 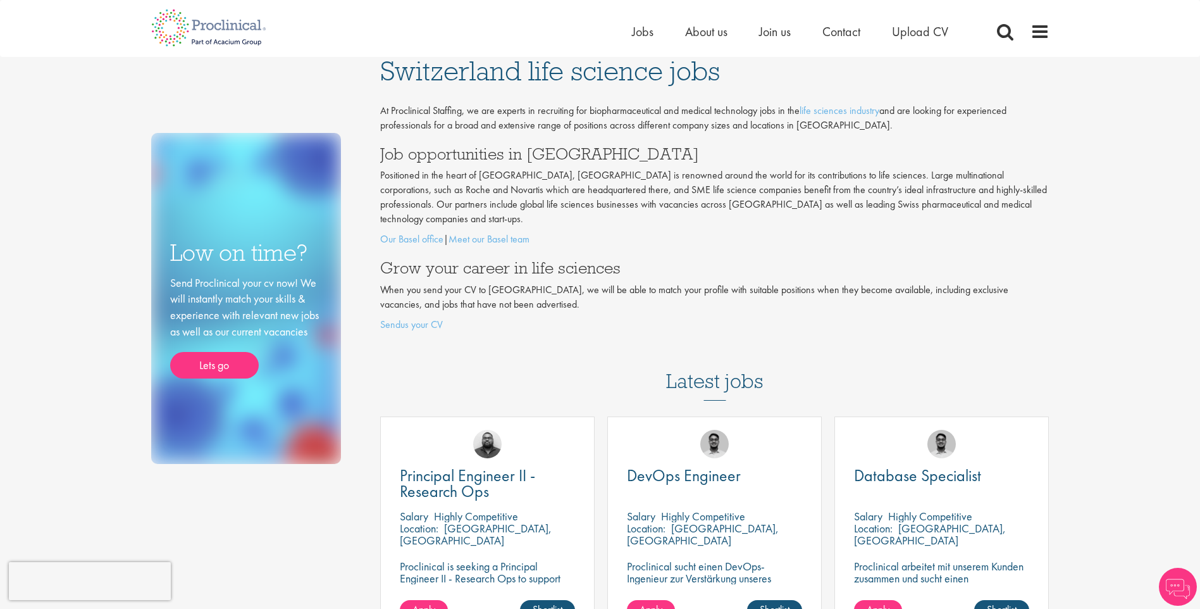 I want to click on p: At Proclinical Staffing, we are experts in recruiting for biopharmaceutical and medical technolog..., so click(x=715, y=118).